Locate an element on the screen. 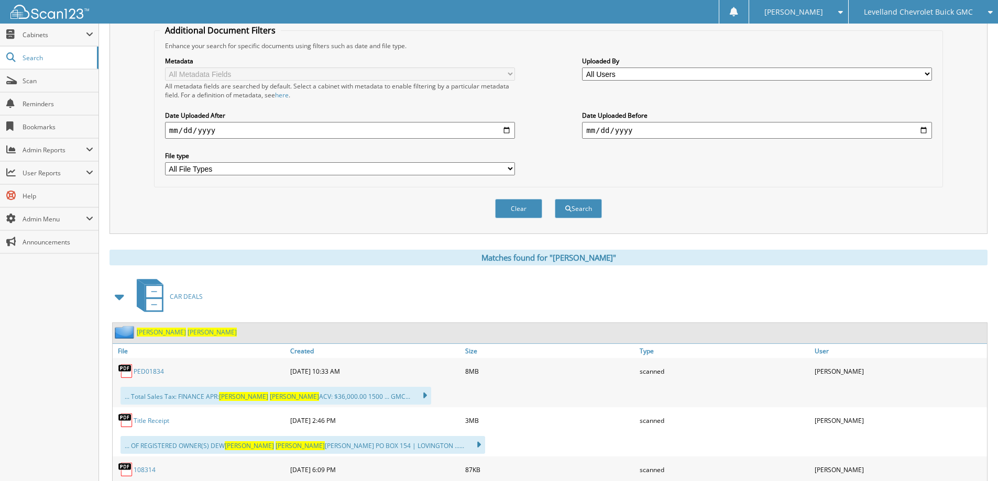  div: 87KB is located at coordinates (550, 470).